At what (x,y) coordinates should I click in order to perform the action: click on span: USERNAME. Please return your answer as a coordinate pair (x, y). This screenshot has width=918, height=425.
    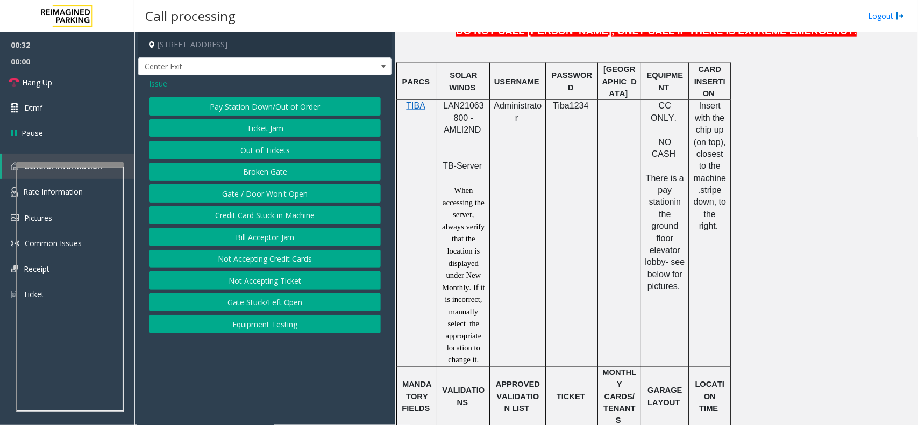
    Looking at the image, I should click on (517, 82).